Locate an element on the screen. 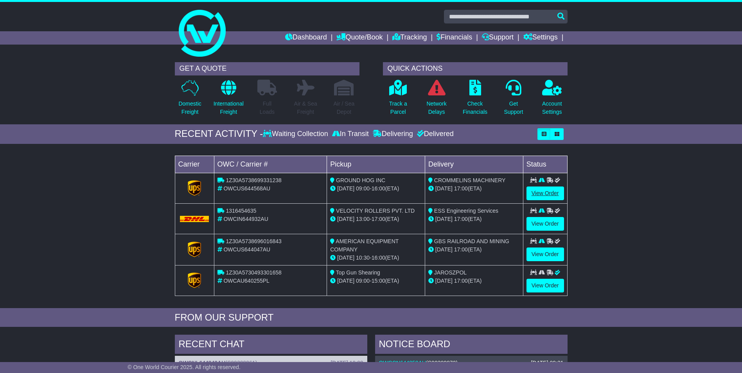 The image size is (742, 373). span: OWCUS644568AU is located at coordinates (247, 189).